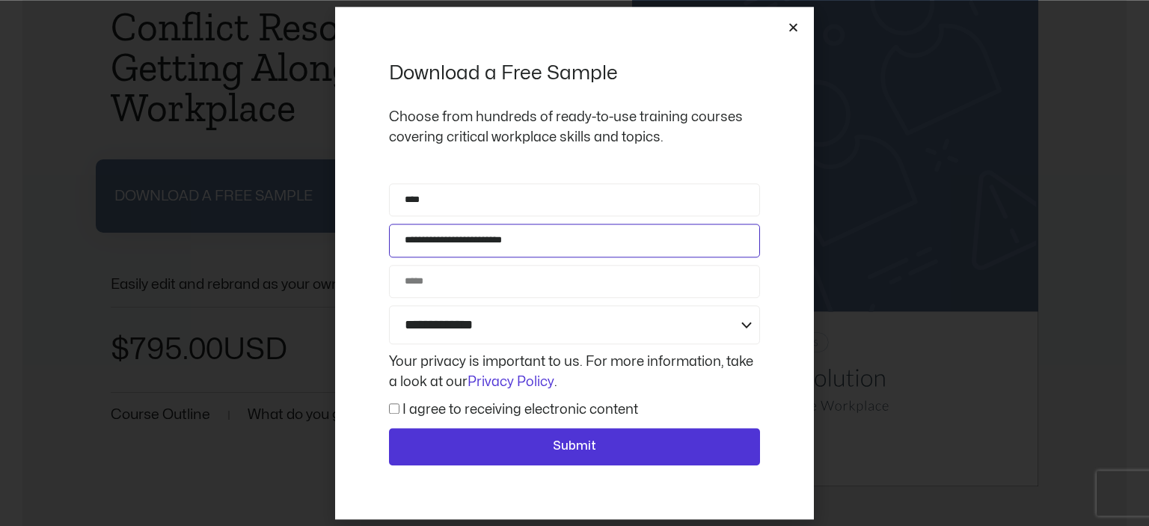 This screenshot has height=526, width=1149. Describe the element at coordinates (793, 27) in the screenshot. I see `a: Close` at that location.